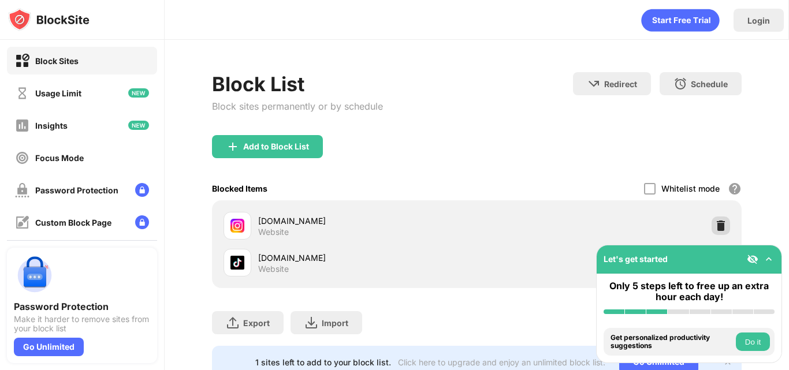  I want to click on div: Block List, so click(297, 84).